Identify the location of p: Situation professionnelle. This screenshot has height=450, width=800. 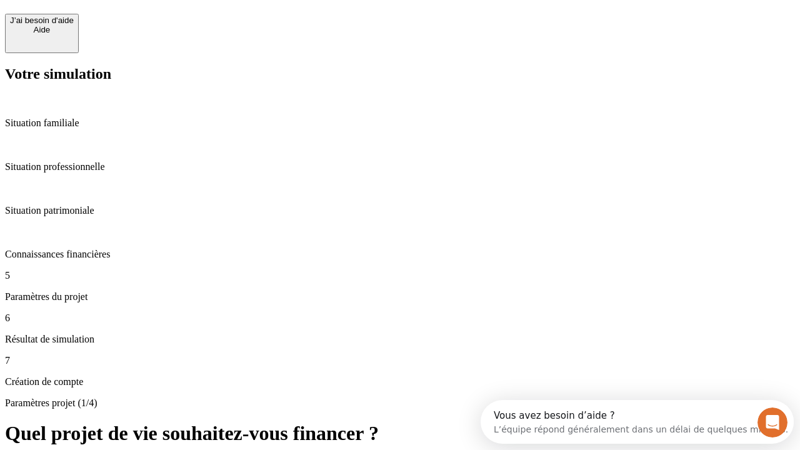
(400, 167).